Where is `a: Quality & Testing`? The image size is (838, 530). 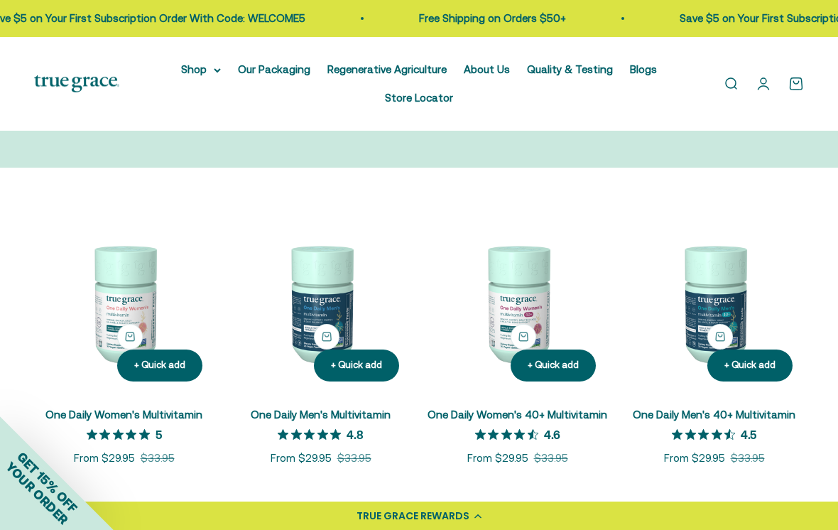
a: Quality & Testing is located at coordinates (569, 69).